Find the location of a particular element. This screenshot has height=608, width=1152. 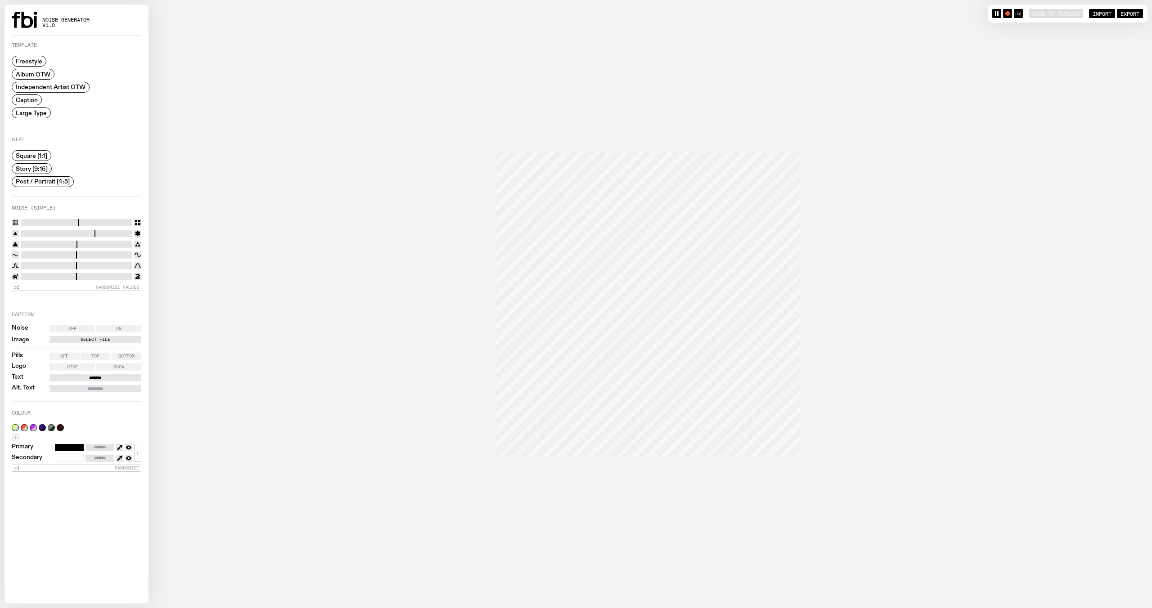

label: Colour is located at coordinates (21, 413).